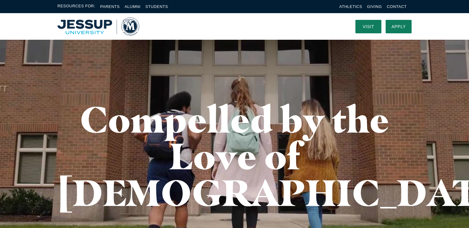 The width and height of the screenshot is (469, 228). What do you see at coordinates (98, 27) in the screenshot?
I see `img: Multnomah University Logo` at bounding box center [98, 27].